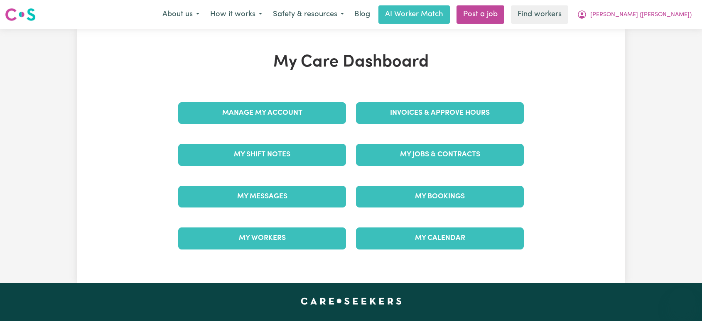 The width and height of the screenshot is (702, 321). I want to click on h1: My Care Dashboard, so click(351, 62).